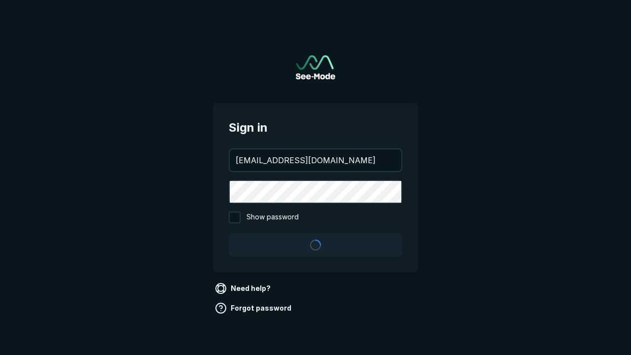 Image resolution: width=631 pixels, height=355 pixels. Describe the element at coordinates (315, 67) in the screenshot. I see `a: Go to sign in` at that location.